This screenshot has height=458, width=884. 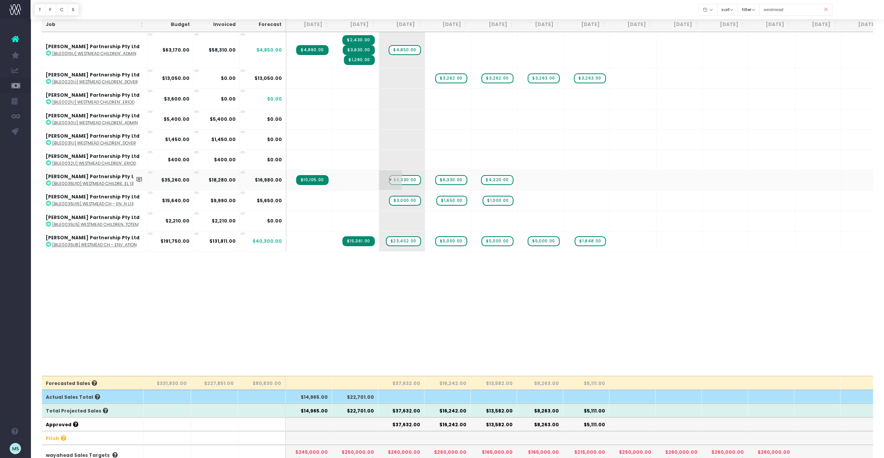 I want to click on span: Streamtime Invoice: INV-1332 – Westmead Children's Hopsital 07: Construction Admin, so click(x=312, y=50).